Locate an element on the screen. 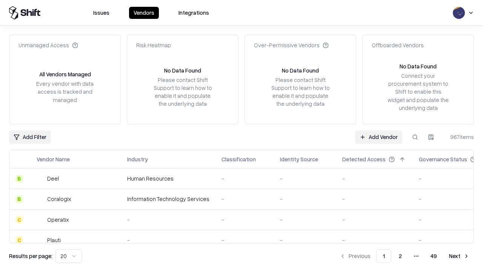  div: Deel is located at coordinates (53, 178).